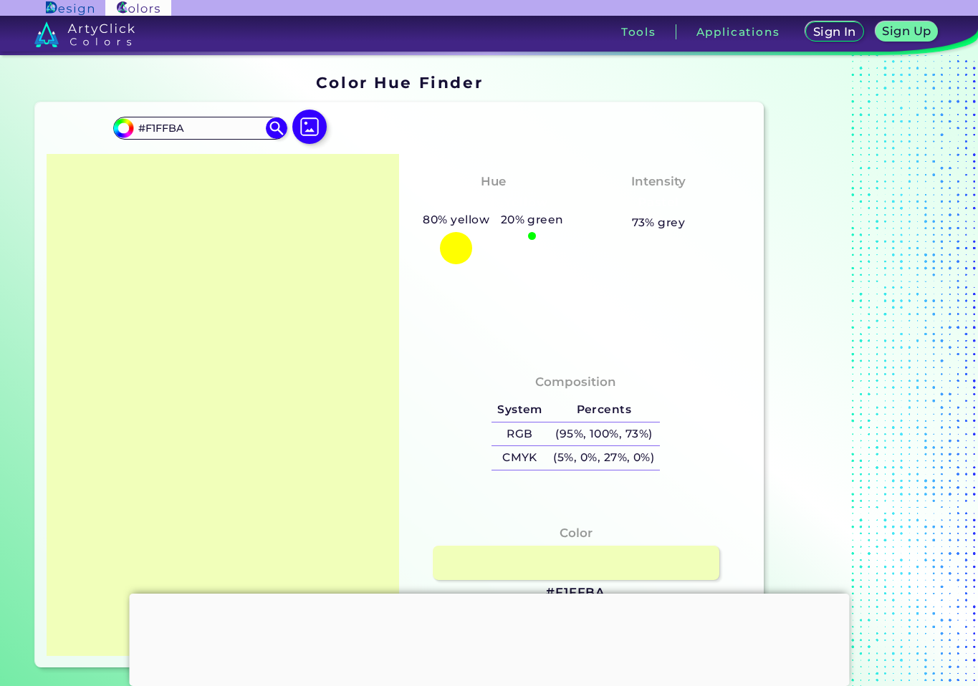  I want to click on h4: Color, so click(576, 533).